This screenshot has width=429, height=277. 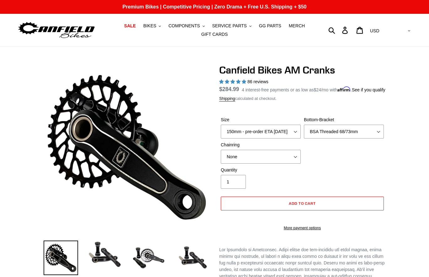 I want to click on a: Shipping, so click(x=227, y=99).